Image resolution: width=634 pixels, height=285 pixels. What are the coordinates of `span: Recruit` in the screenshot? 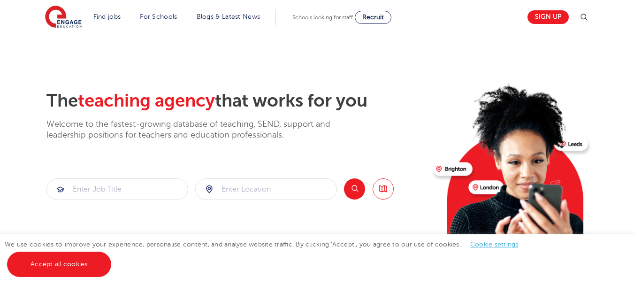 It's located at (373, 17).